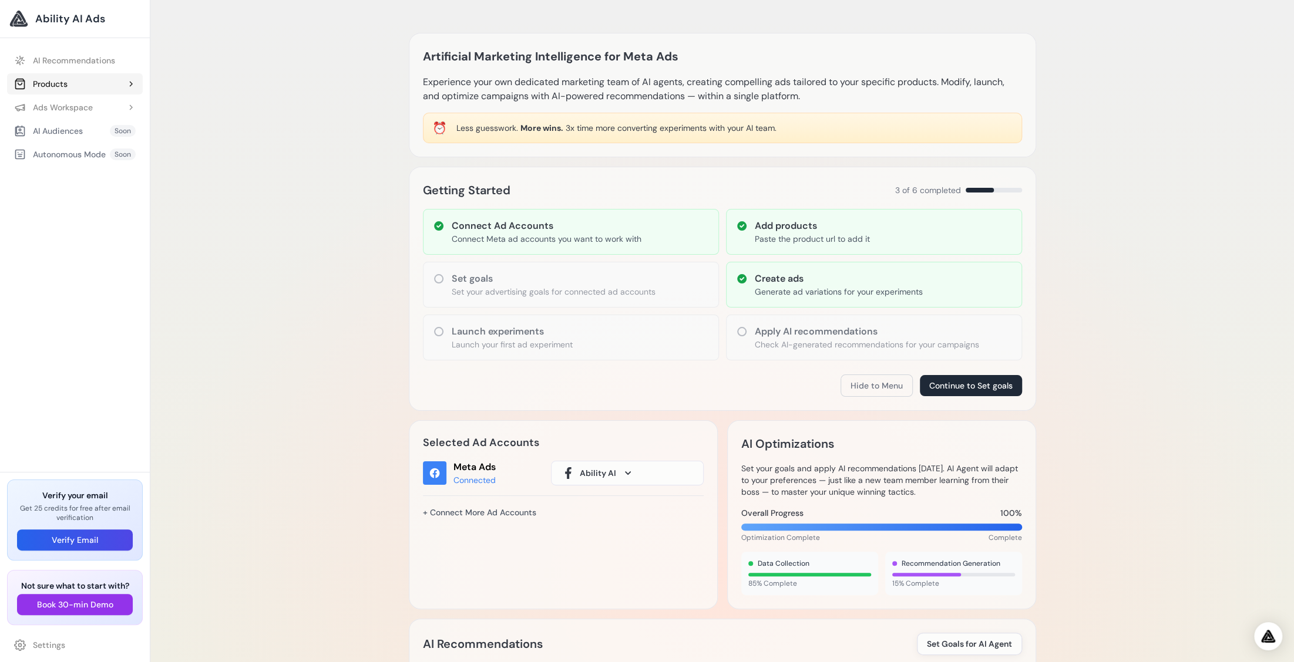  What do you see at coordinates (971, 386) in the screenshot?
I see `button: Continue to Set goals` at bounding box center [971, 386].